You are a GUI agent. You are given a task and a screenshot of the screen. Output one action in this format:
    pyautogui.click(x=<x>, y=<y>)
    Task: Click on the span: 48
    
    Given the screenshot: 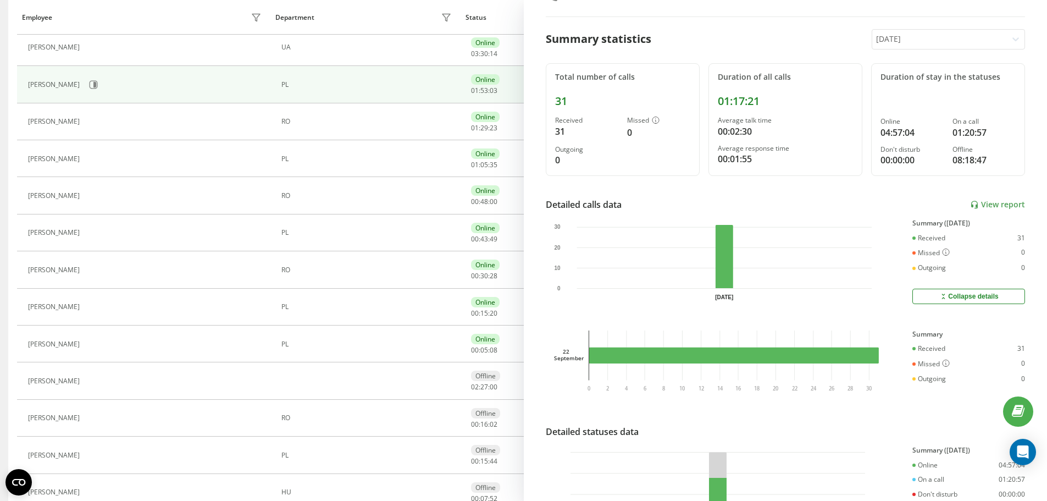 What is the action you would take?
    pyautogui.click(x=484, y=201)
    